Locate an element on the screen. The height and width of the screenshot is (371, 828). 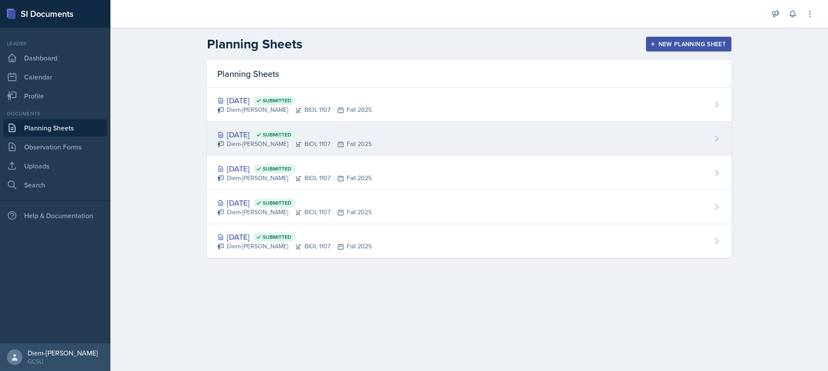
div: Documents is located at coordinates (55, 113).